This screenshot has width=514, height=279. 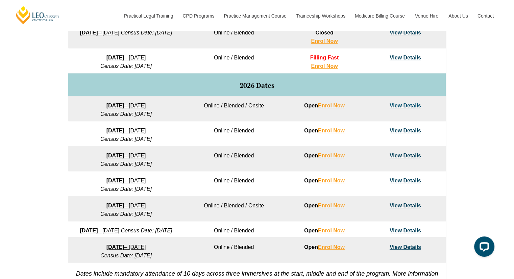 What do you see at coordinates (320, 16) in the screenshot?
I see `a: Traineeship Workshops` at bounding box center [320, 16].